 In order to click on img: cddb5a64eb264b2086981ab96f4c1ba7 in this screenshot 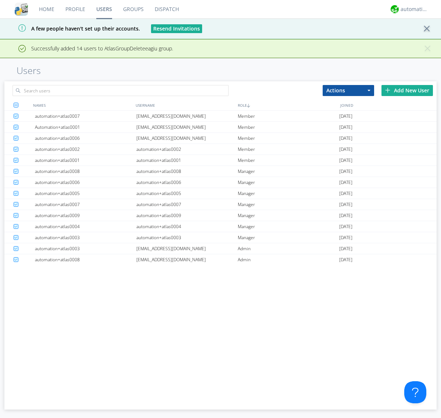, I will do `click(21, 9)`.